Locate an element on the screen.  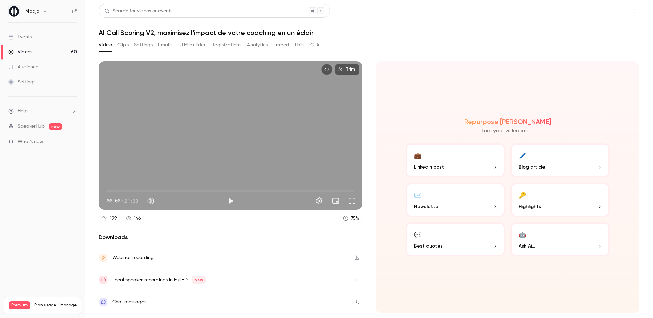
span: Ask Ai... is located at coordinates (527, 246).